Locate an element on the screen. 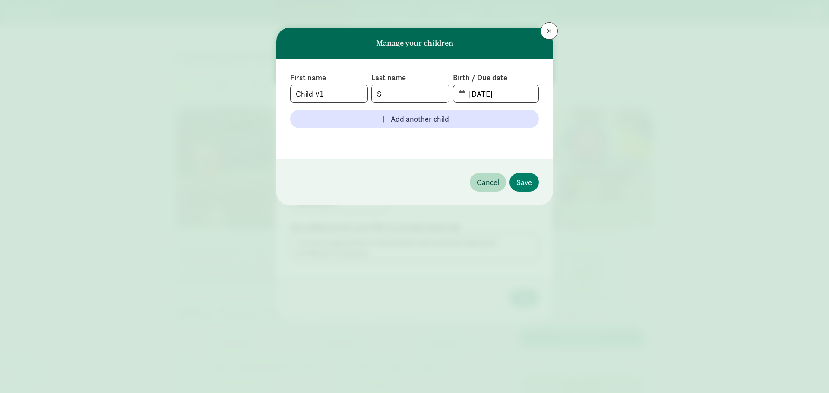 The image size is (829, 393). button: Save is located at coordinates (524, 182).